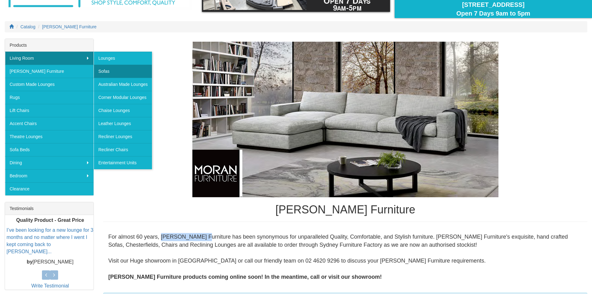 The width and height of the screenshot is (592, 294). What do you see at coordinates (49, 123) in the screenshot?
I see `a: Accent Chairs` at bounding box center [49, 123].